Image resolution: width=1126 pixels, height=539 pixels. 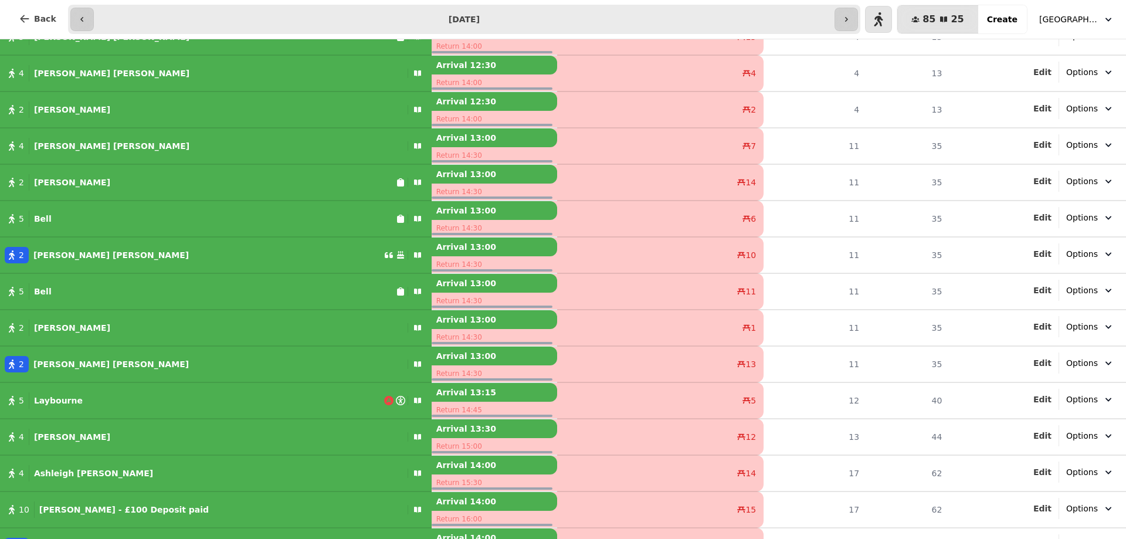 What do you see at coordinates (494, 410) in the screenshot?
I see `p: Return 14:45` at bounding box center [494, 410].